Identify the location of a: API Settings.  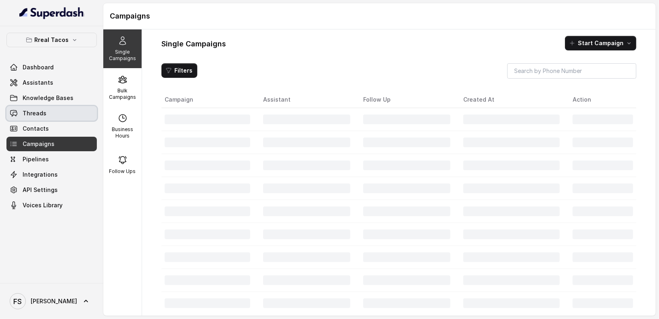
(52, 190).